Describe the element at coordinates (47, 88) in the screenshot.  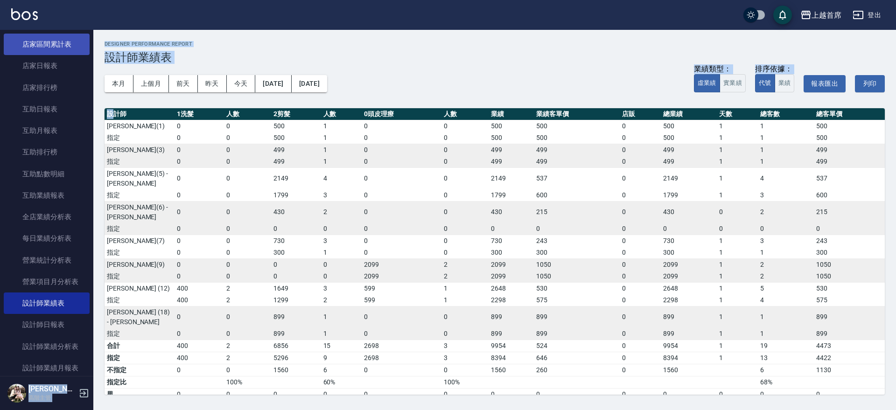
I see `a: 店家排行榜` at that location.